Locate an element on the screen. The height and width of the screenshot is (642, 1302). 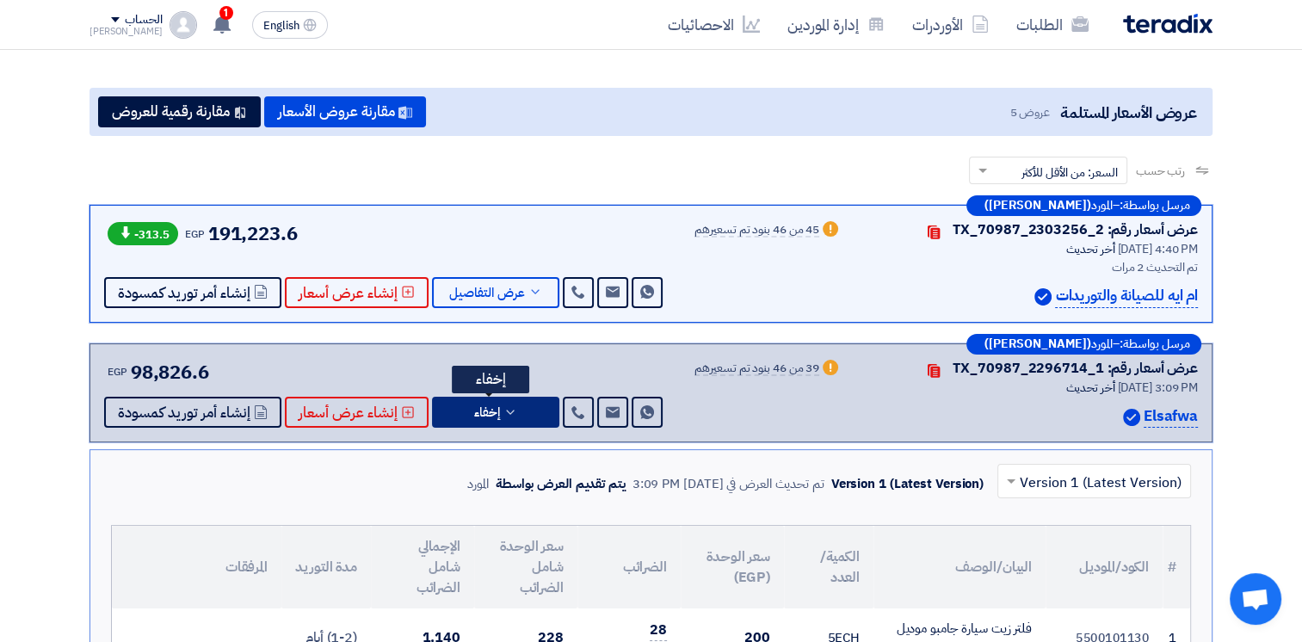
div: عرض أسعار رقم: TX_70987_2303256_2 is located at coordinates (1075, 230).